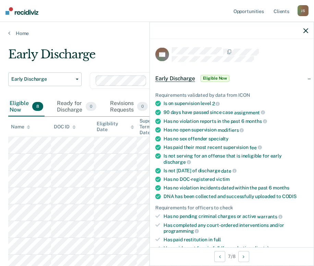 This screenshot has height=266, width=314. I want to click on span: clients), so click(261, 248).